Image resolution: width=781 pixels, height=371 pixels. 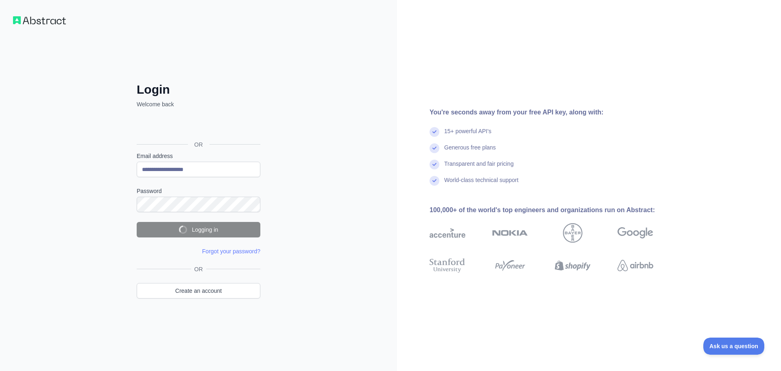 I want to click on div: Transparent and fair pricing, so click(x=479, y=168).